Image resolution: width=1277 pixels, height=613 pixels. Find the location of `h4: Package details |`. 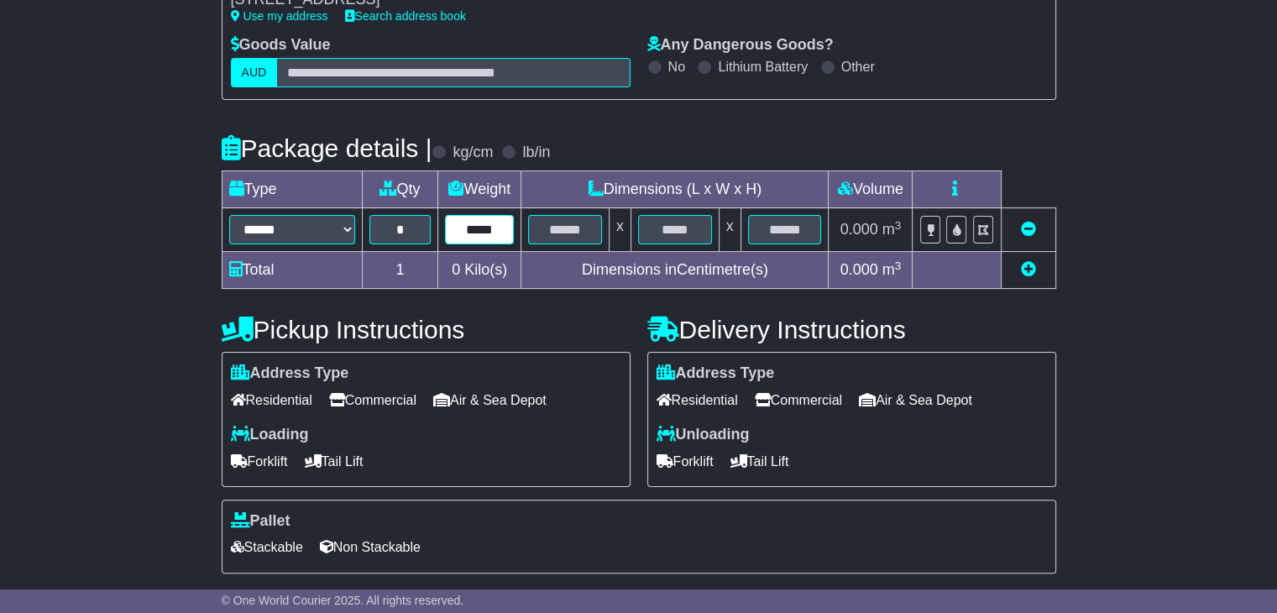

h4: Package details | is located at coordinates (327, 148).